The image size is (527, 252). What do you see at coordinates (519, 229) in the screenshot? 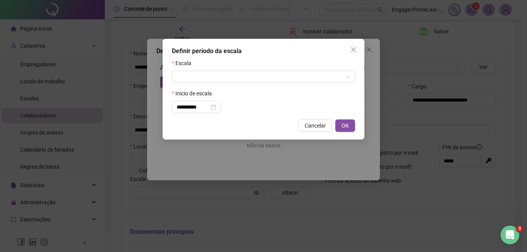
I see `span: 3` at bounding box center [519, 229].